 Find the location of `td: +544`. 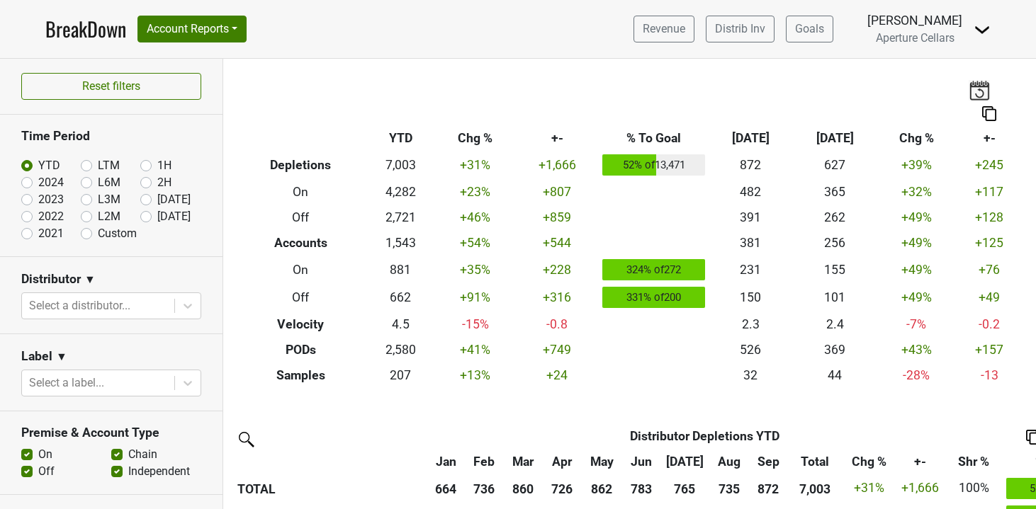

td: +544 is located at coordinates (557, 243).